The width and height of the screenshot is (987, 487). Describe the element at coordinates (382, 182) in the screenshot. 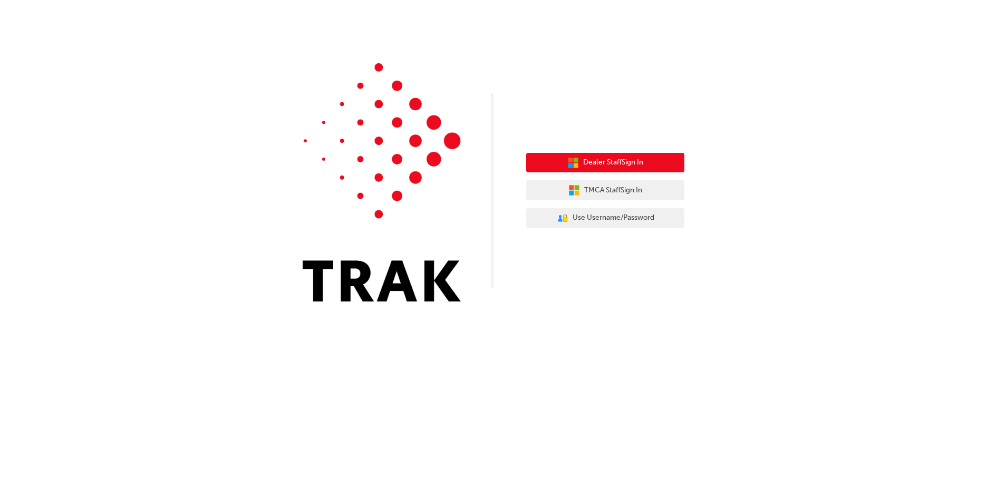

I see `img: Trak` at that location.